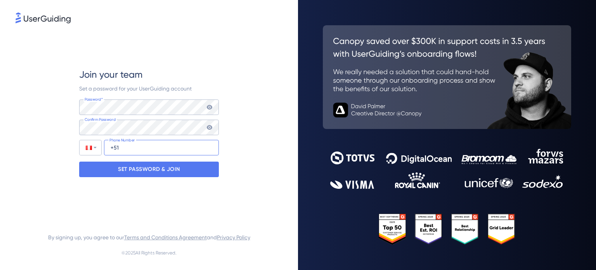 This screenshot has width=596, height=270. I want to click on span: By signing up, you agree to our and, so click(149, 237).